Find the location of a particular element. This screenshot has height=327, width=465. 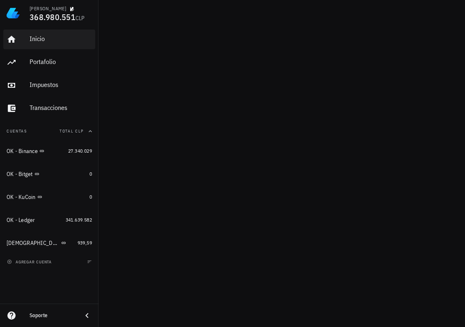

button: agregar cuenta is located at coordinates (30, 262).